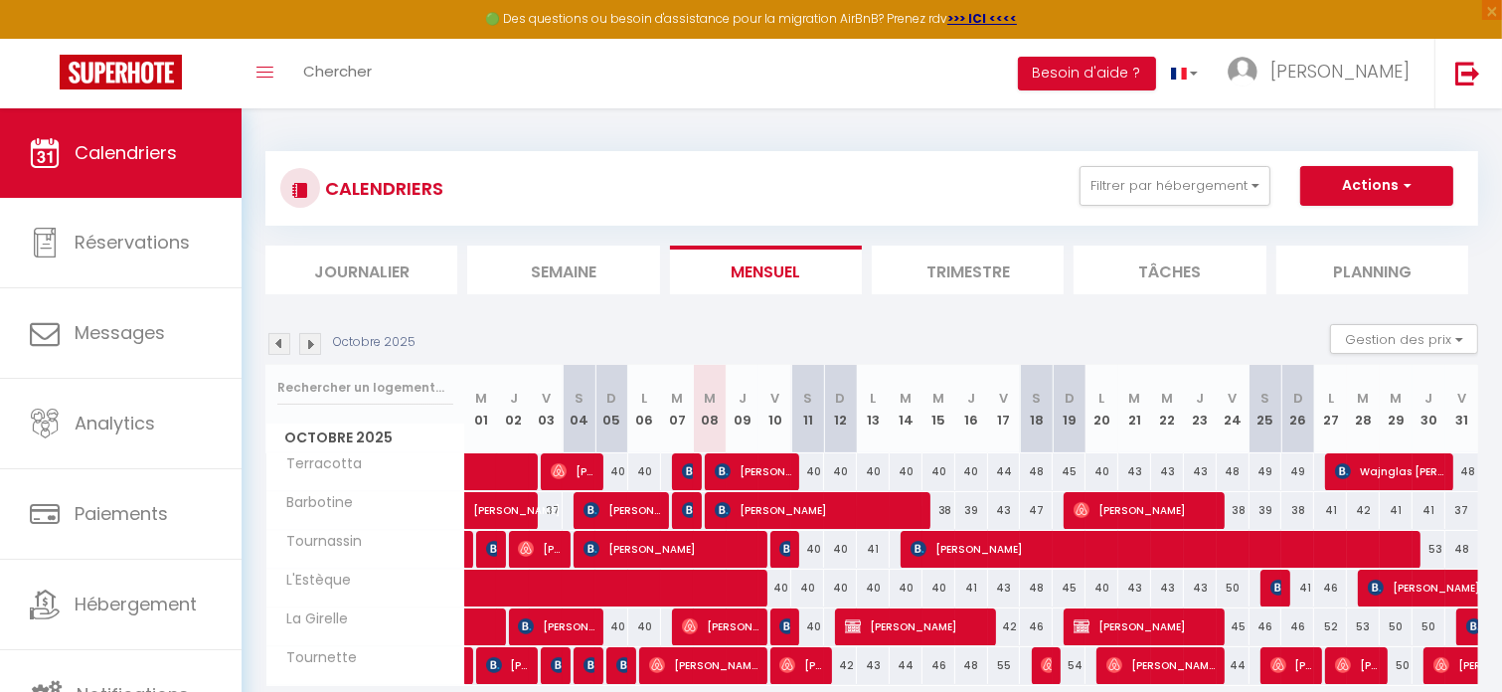 Image resolution: width=1502 pixels, height=692 pixels. What do you see at coordinates (125, 152) in the screenshot?
I see `span: Calendriers` at bounding box center [125, 152].